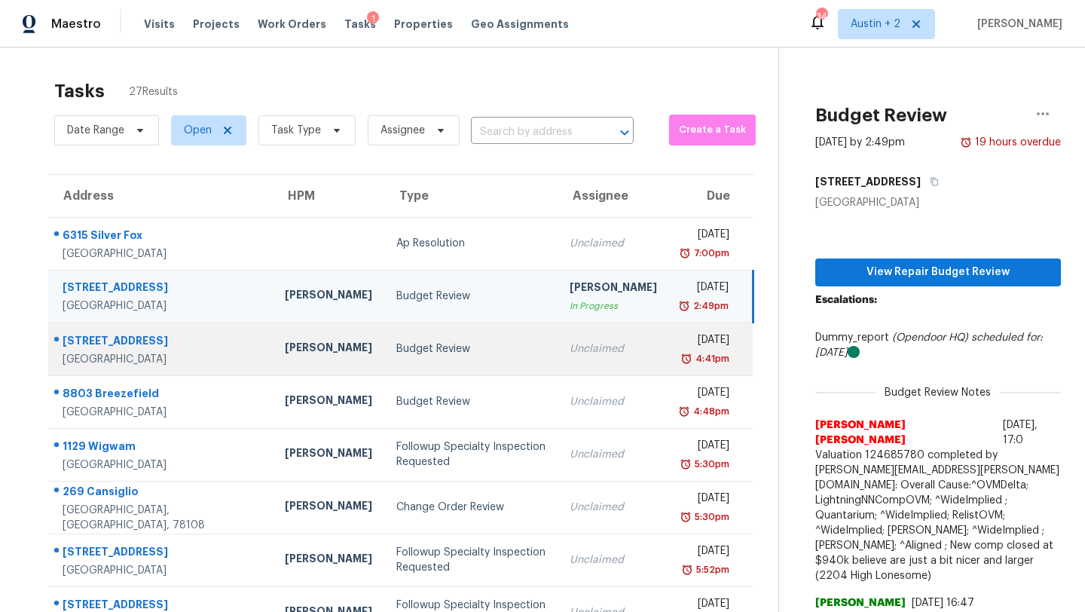 The height and width of the screenshot is (612, 1085). Describe the element at coordinates (159, 24) in the screenshot. I see `span: Visits` at that location.